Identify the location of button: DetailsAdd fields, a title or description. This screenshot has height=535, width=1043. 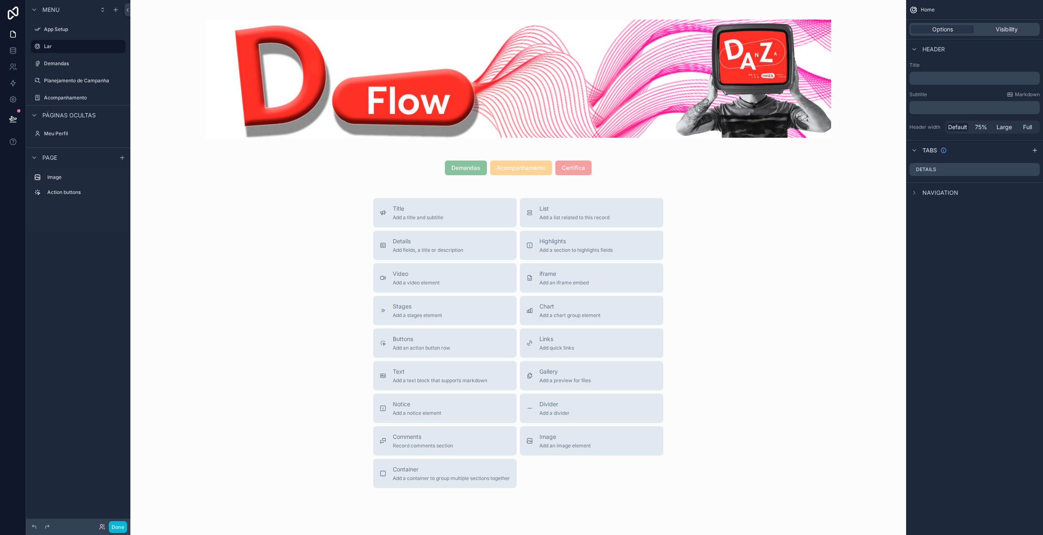
(445, 245).